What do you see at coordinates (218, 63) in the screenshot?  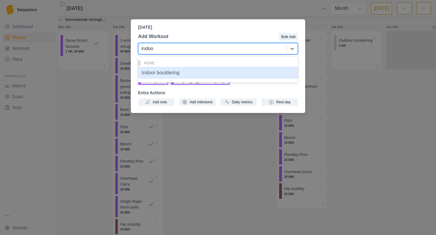 I see `div: None` at bounding box center [218, 63].